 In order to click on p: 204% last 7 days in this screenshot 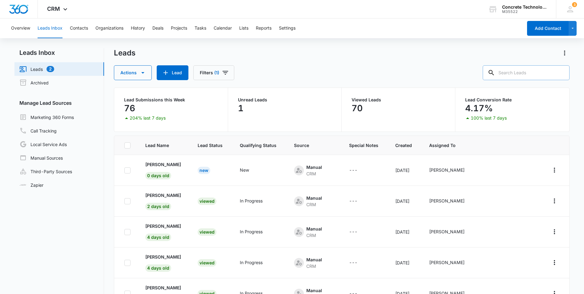, I will do `click(147, 118)`.